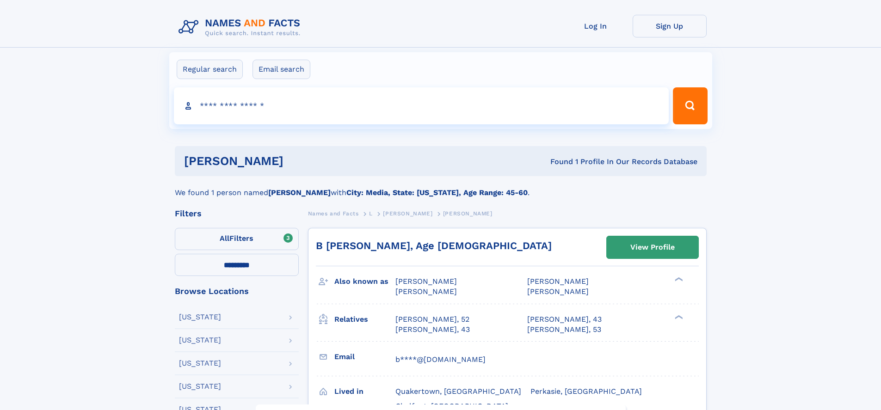 The height and width of the screenshot is (410, 881). Describe the element at coordinates (281, 69) in the screenshot. I see `label: Email search` at that location.